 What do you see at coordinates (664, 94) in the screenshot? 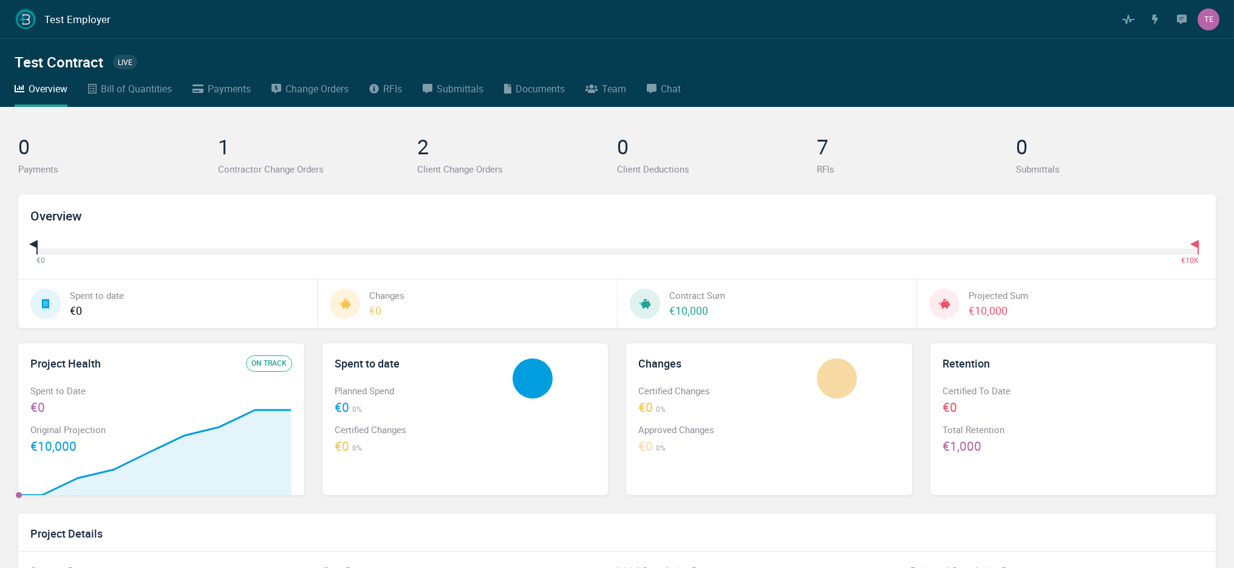
I see `a: Chat` at bounding box center [664, 94].